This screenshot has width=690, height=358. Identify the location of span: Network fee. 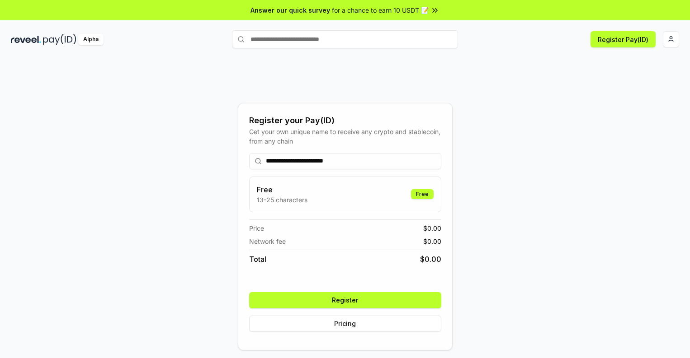
(267, 241).